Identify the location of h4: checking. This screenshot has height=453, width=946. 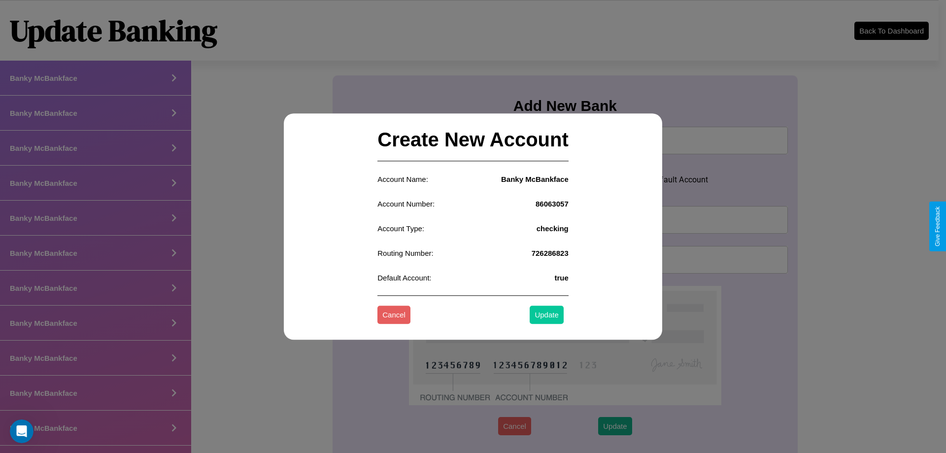
(552, 228).